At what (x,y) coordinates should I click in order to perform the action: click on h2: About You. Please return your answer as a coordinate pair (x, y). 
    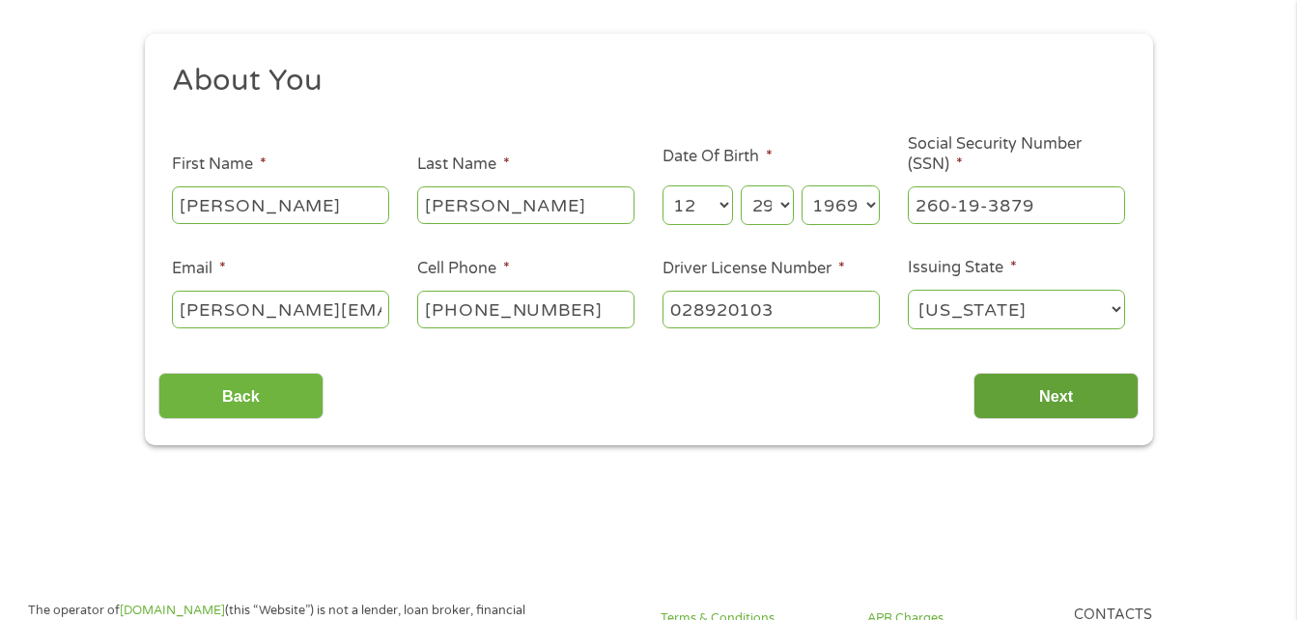
    Looking at the image, I should click on (641, 81).